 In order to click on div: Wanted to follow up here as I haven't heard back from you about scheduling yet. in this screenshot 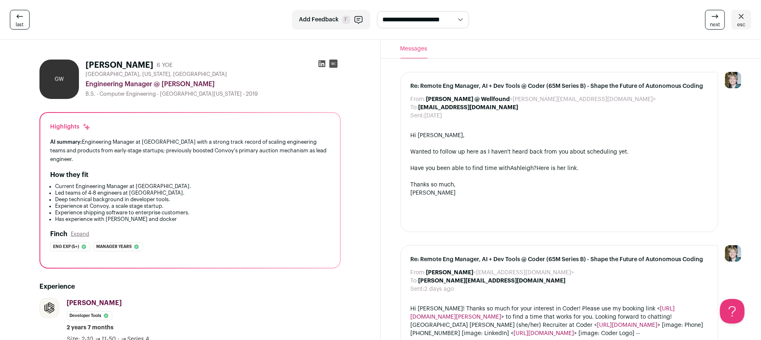, I will do `click(560, 152)`.